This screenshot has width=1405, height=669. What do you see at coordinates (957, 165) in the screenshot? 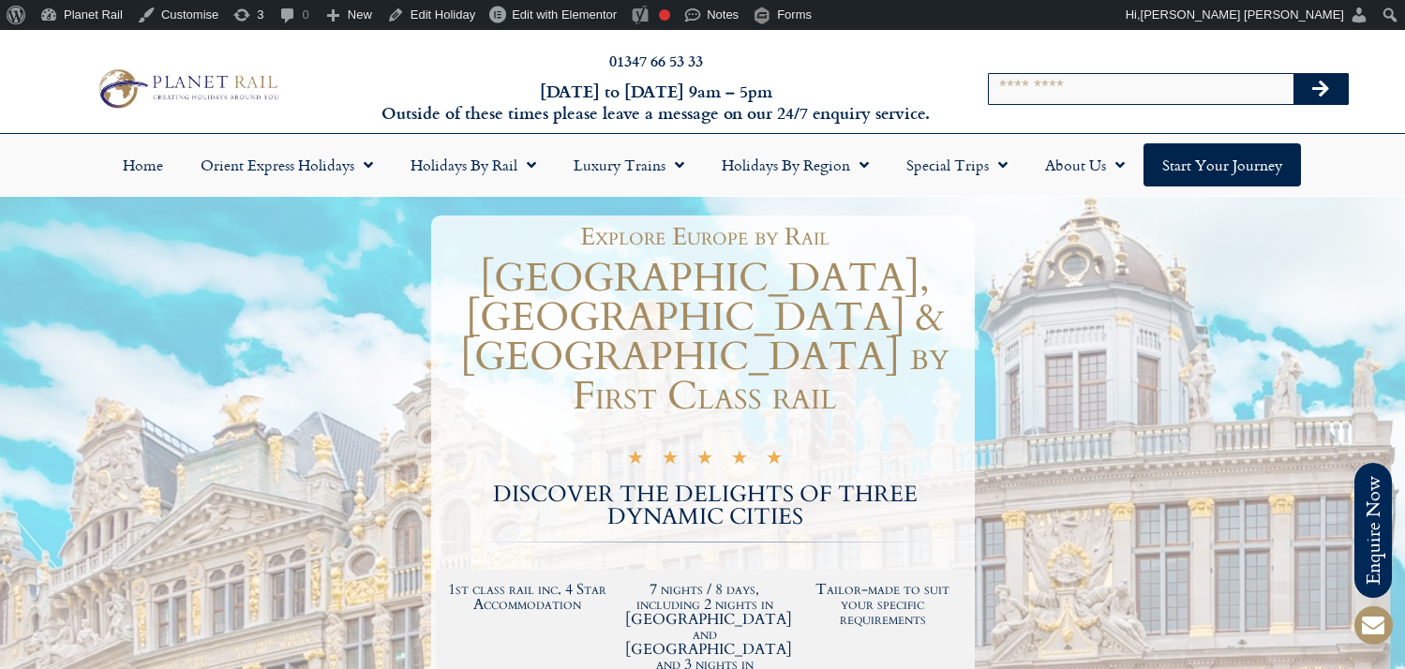
I see `a: Special Trips` at bounding box center [957, 165].